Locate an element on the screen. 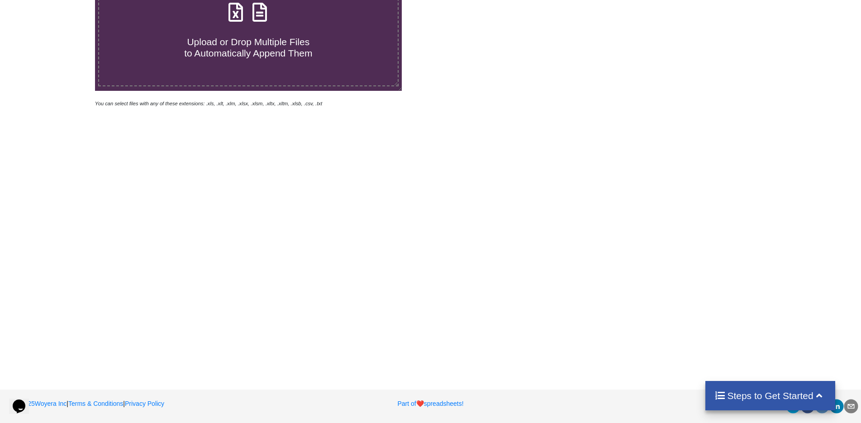 The height and width of the screenshot is (423, 861). a: Part ofheartspreadsheets! is located at coordinates (430, 404).